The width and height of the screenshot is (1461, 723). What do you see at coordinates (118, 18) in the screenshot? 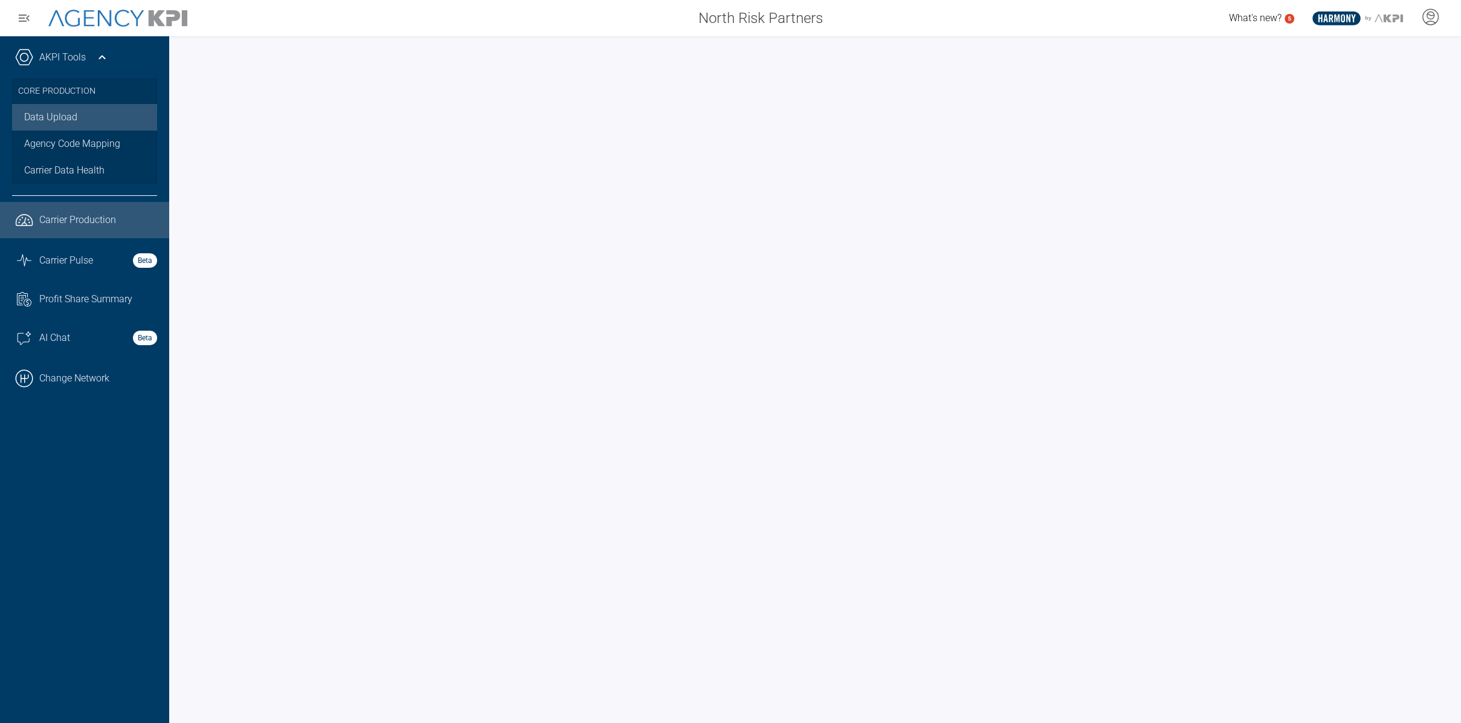
I see `img: AgencyKPI` at bounding box center [118, 18].